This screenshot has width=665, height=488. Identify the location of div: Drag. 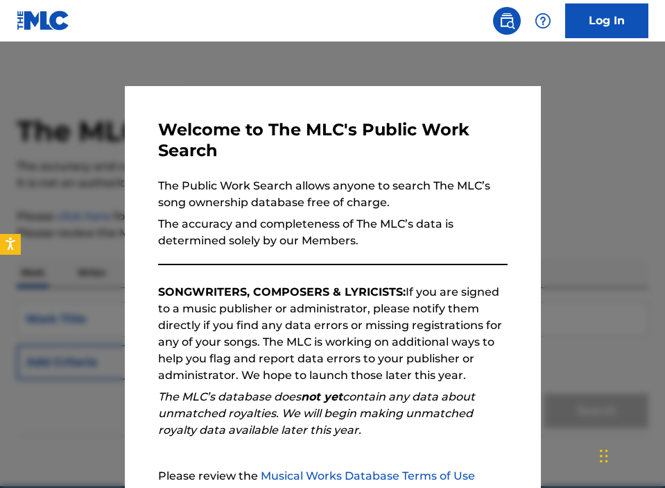
(604, 456).